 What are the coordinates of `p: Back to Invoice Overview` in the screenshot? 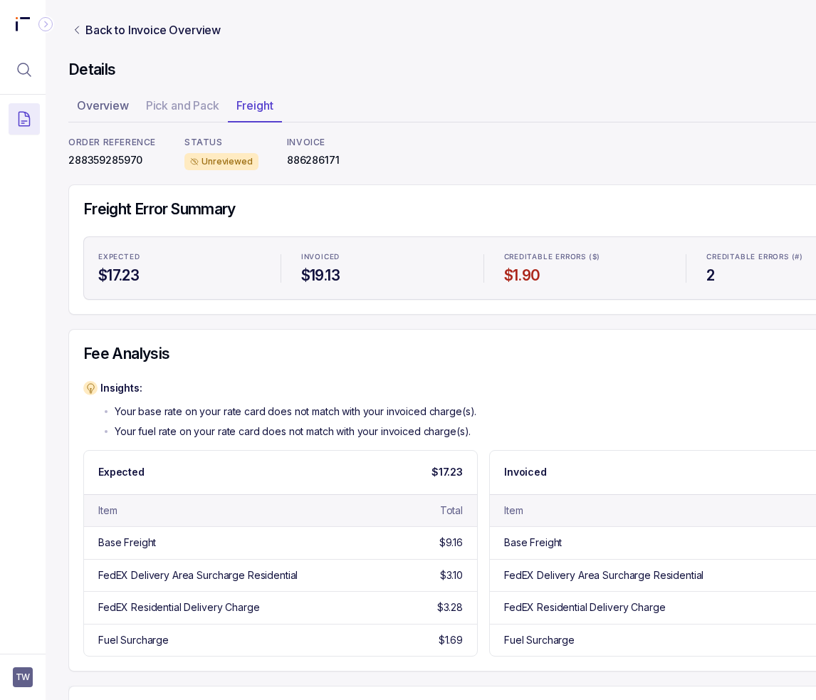 It's located at (153, 30).